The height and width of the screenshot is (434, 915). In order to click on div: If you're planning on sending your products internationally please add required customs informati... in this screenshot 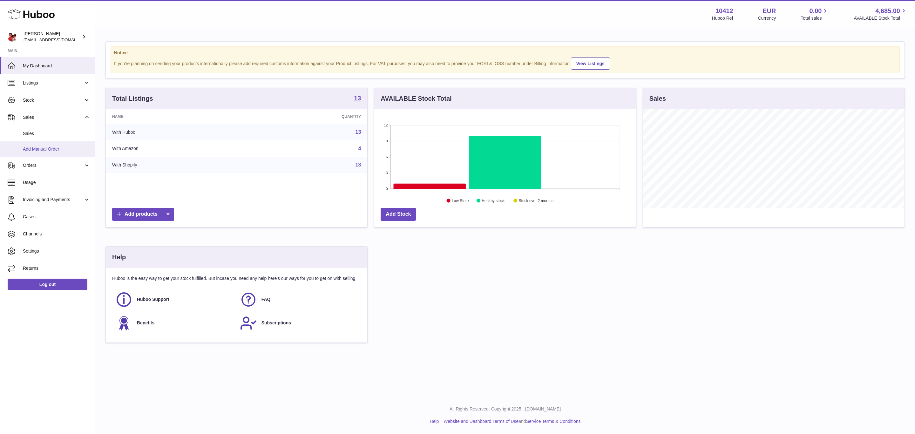, I will do `click(505, 63)`.